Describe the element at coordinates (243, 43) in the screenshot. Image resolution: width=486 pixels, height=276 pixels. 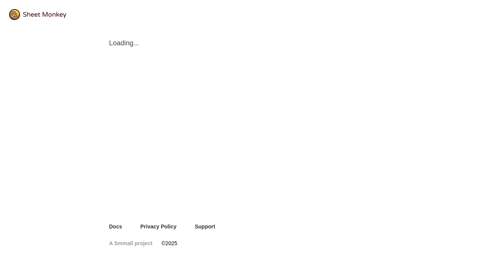
I see `span: Loading...` at that location.